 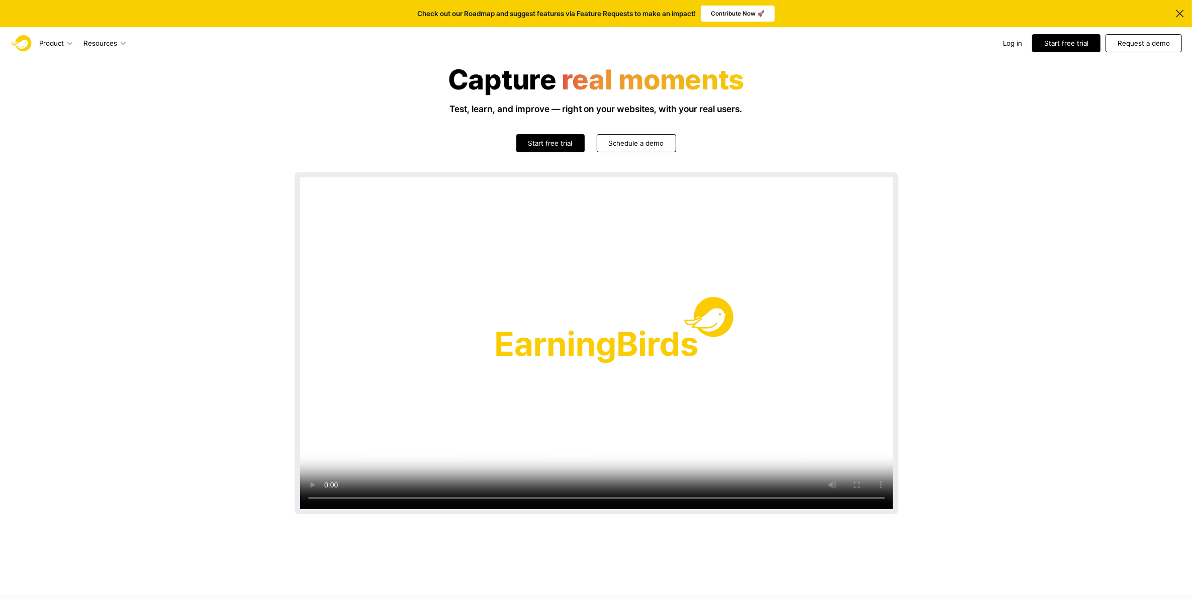 What do you see at coordinates (636, 143) in the screenshot?
I see `p: Schedule a demo` at bounding box center [636, 143].